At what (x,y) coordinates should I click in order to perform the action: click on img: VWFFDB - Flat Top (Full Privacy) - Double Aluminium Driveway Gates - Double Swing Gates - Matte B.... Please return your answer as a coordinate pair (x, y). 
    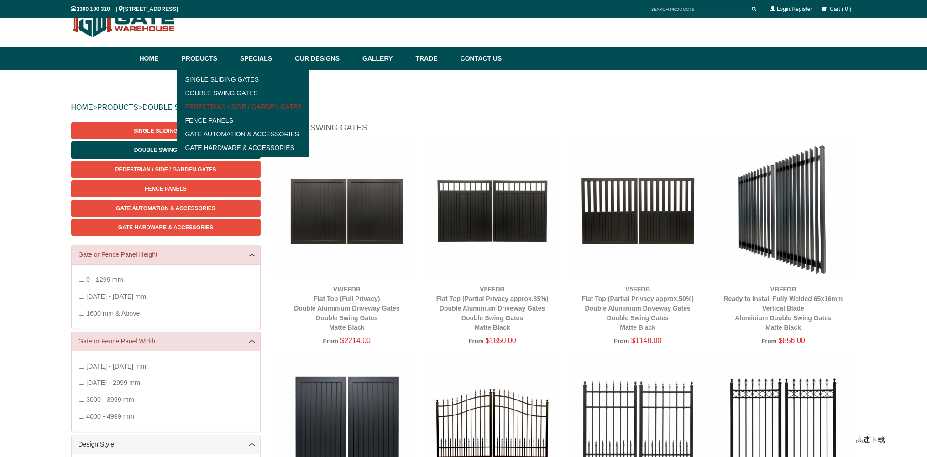
    Looking at the image, I should click on (347, 211).